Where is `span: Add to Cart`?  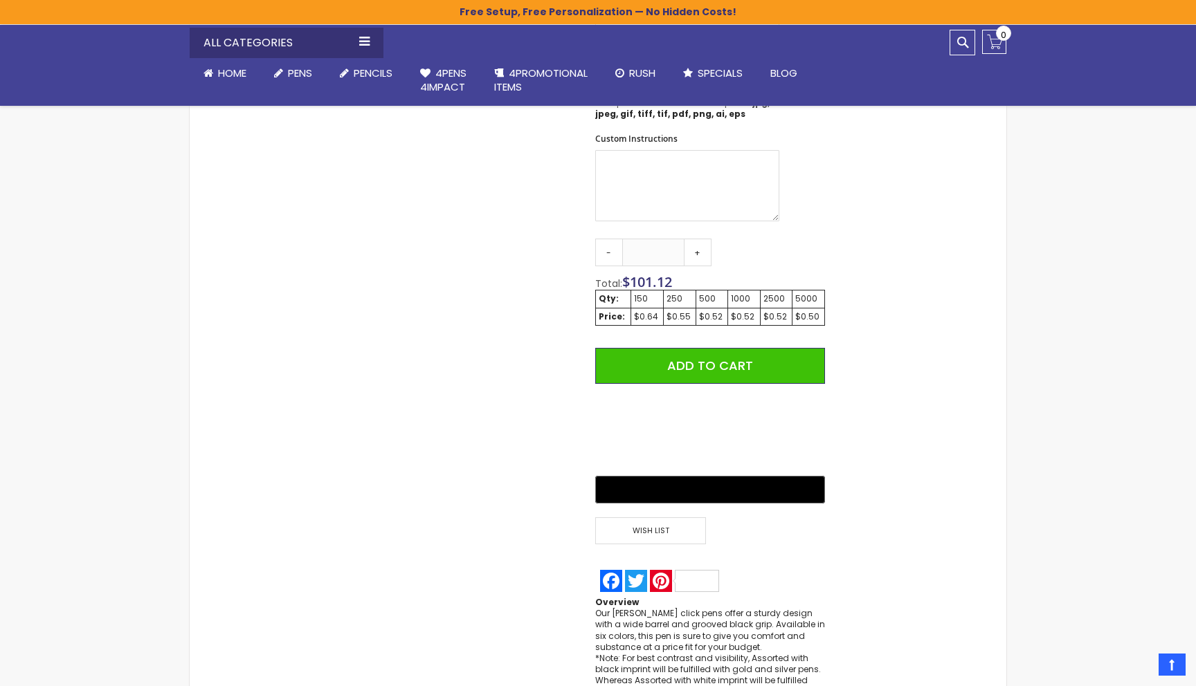
span: Add to Cart is located at coordinates (710, 365).